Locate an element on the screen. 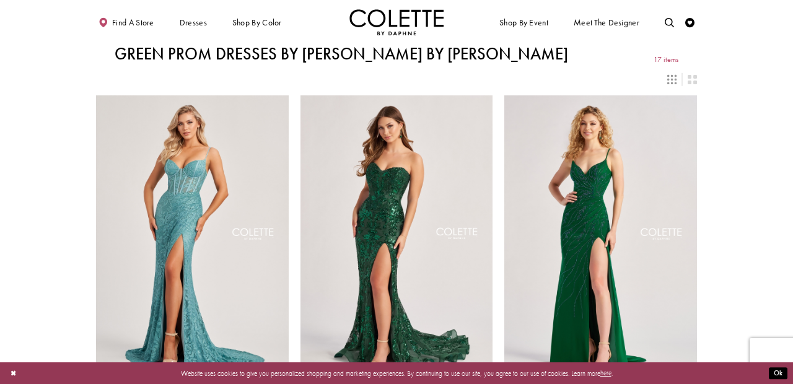 The width and height of the screenshot is (793, 384). a: Visit Colette by Daphne Style No. CL8510 Page is located at coordinates (600, 235).